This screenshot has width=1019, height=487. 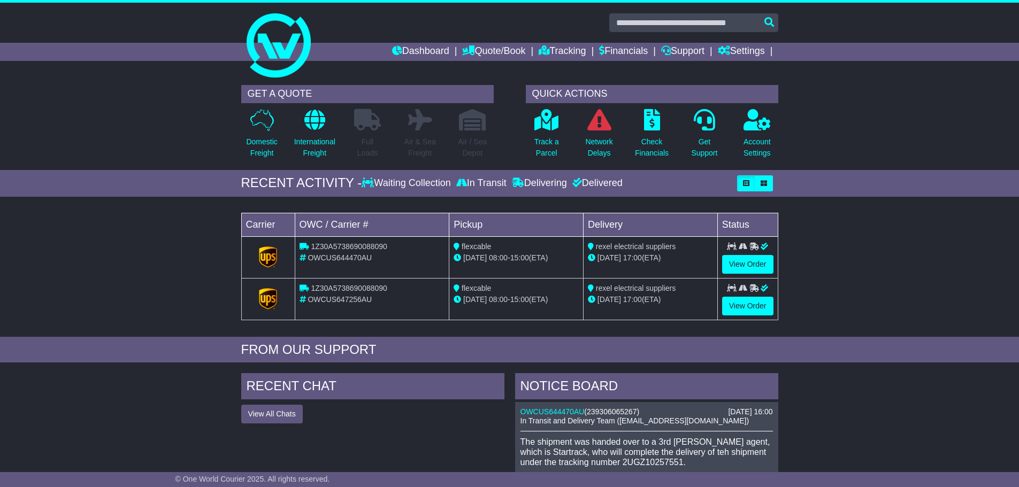 I want to click on div: QUICK ACTIONS, so click(x=652, y=94).